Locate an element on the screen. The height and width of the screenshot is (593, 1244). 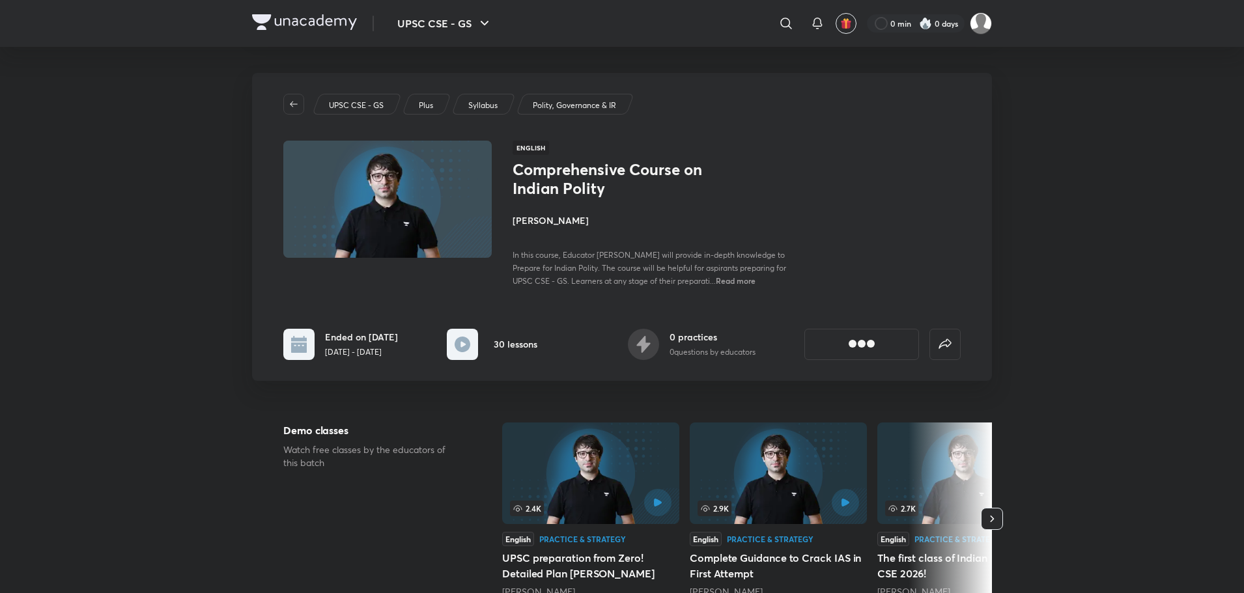
a: Company Logo is located at coordinates (304, 23).